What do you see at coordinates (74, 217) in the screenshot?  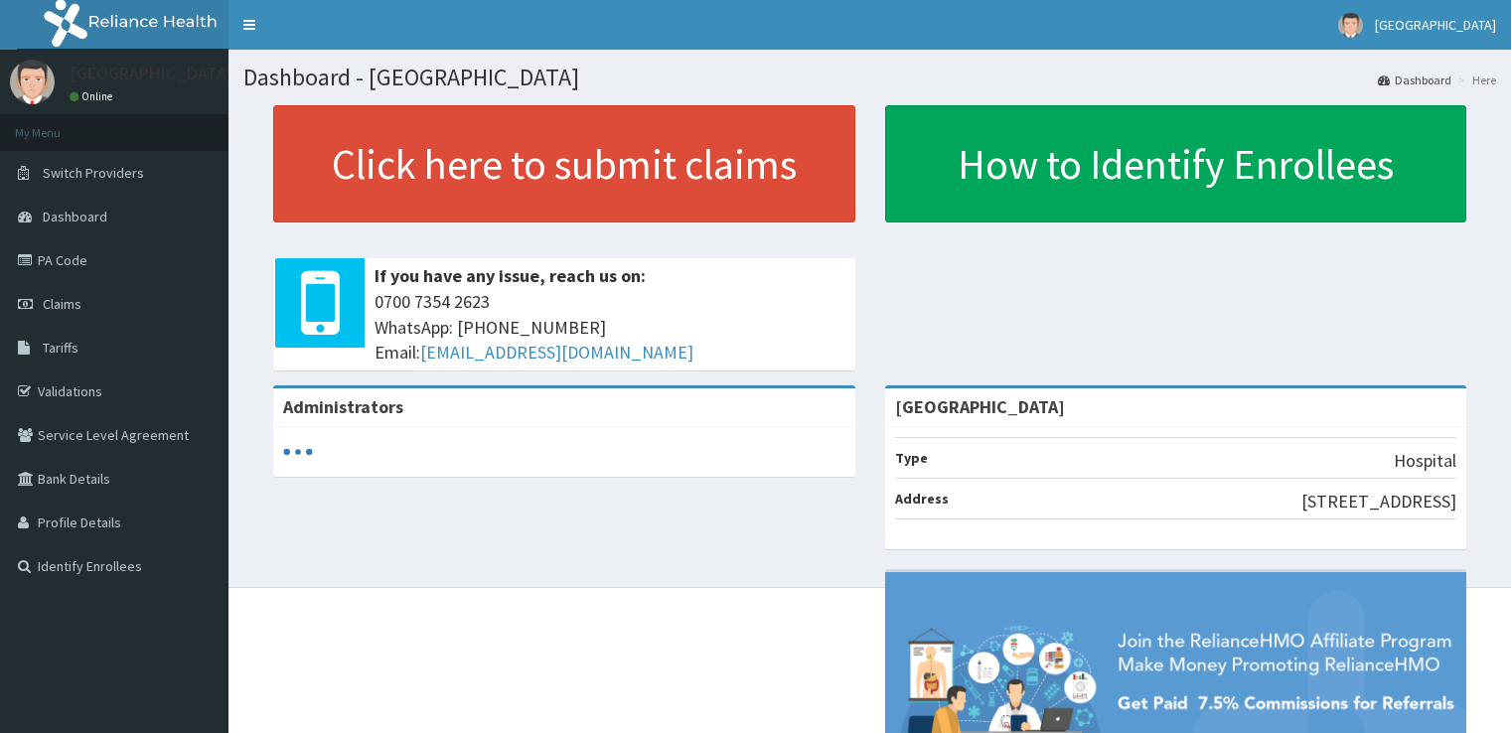 I see `span: Dashboard` at bounding box center [74, 217].